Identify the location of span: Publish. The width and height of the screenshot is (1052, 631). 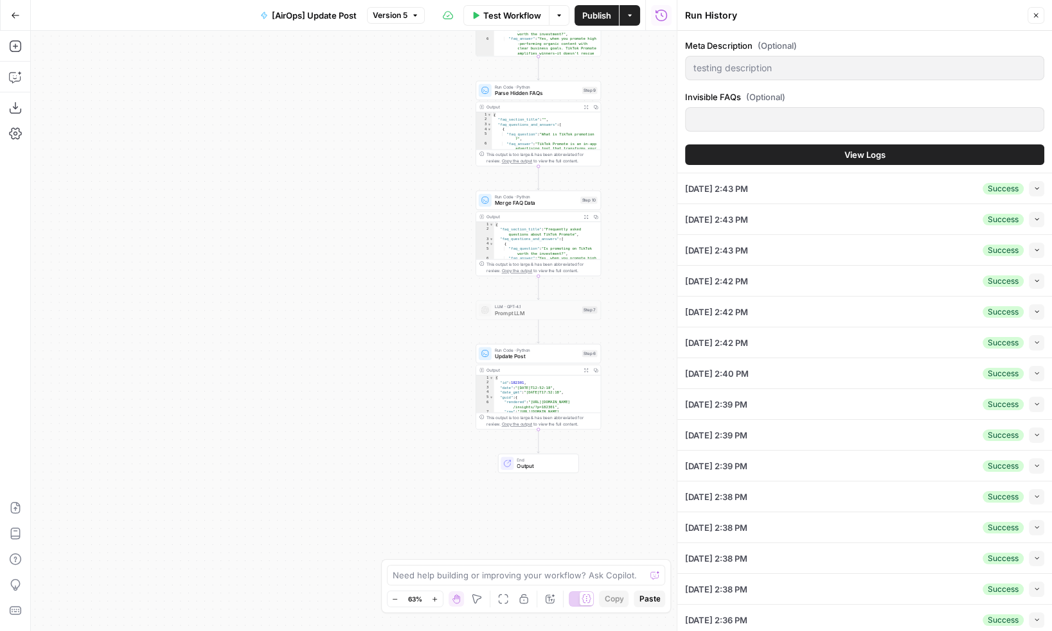
(596, 15).